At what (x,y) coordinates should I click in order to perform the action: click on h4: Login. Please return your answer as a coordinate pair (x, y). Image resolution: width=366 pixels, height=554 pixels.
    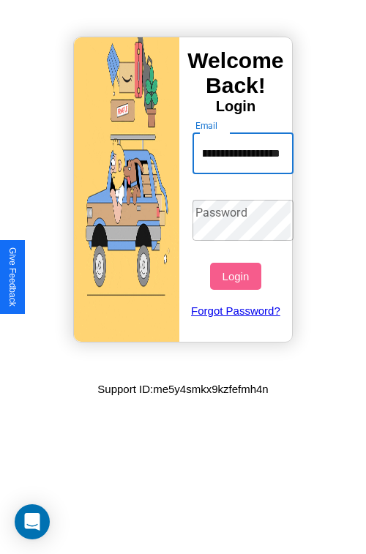
    Looking at the image, I should click on (236, 106).